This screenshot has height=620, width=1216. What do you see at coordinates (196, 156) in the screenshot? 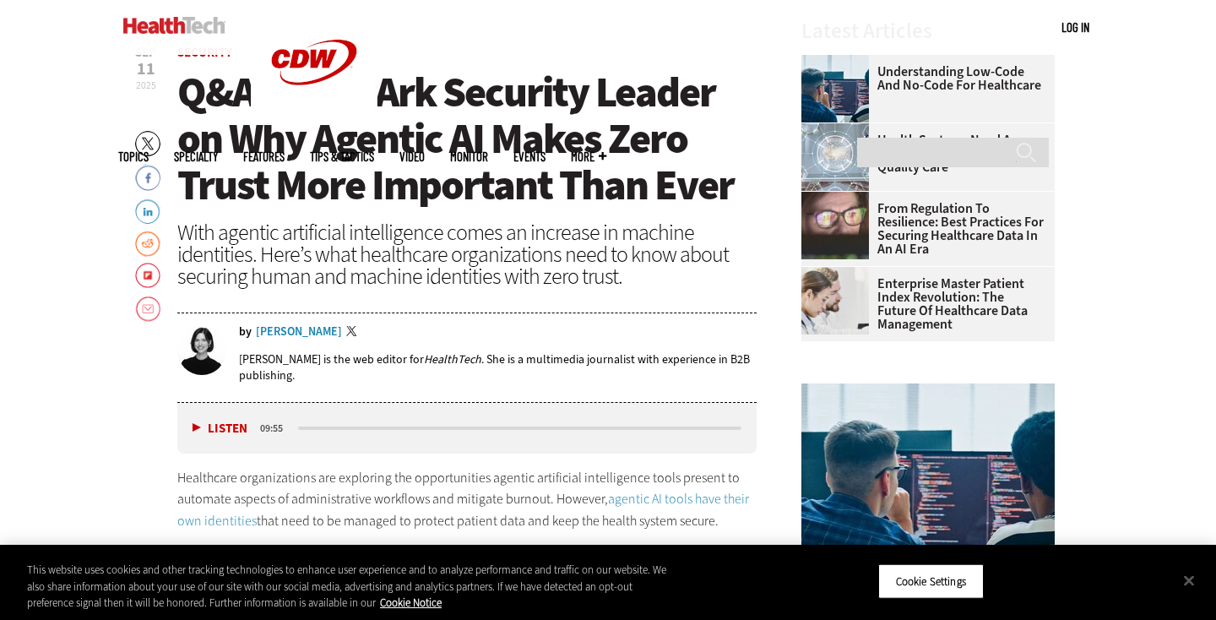
I see `span: Specialty` at bounding box center [196, 156].